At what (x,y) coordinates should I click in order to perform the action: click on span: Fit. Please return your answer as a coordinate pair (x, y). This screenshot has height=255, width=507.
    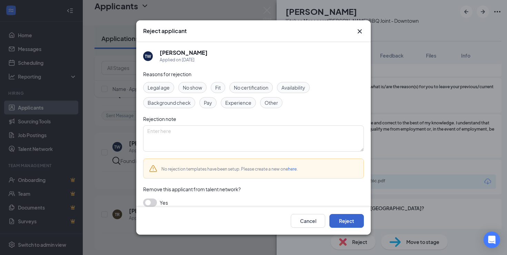
    Looking at the image, I should click on (218, 88).